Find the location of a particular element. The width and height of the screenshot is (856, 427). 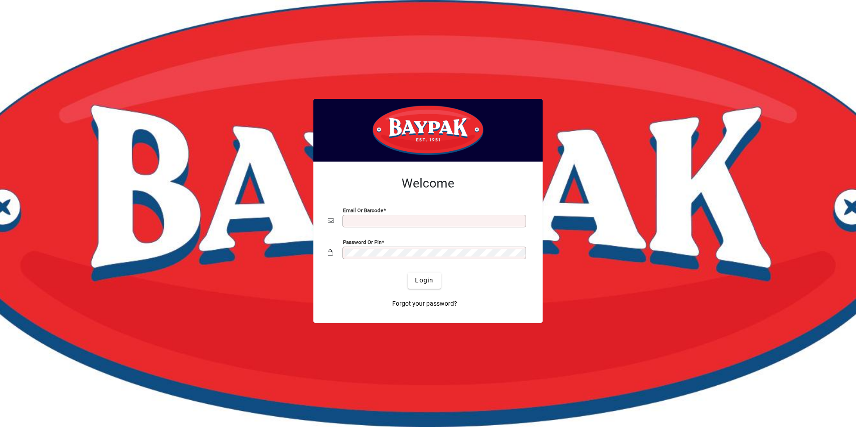

button: Login is located at coordinates (424, 281).